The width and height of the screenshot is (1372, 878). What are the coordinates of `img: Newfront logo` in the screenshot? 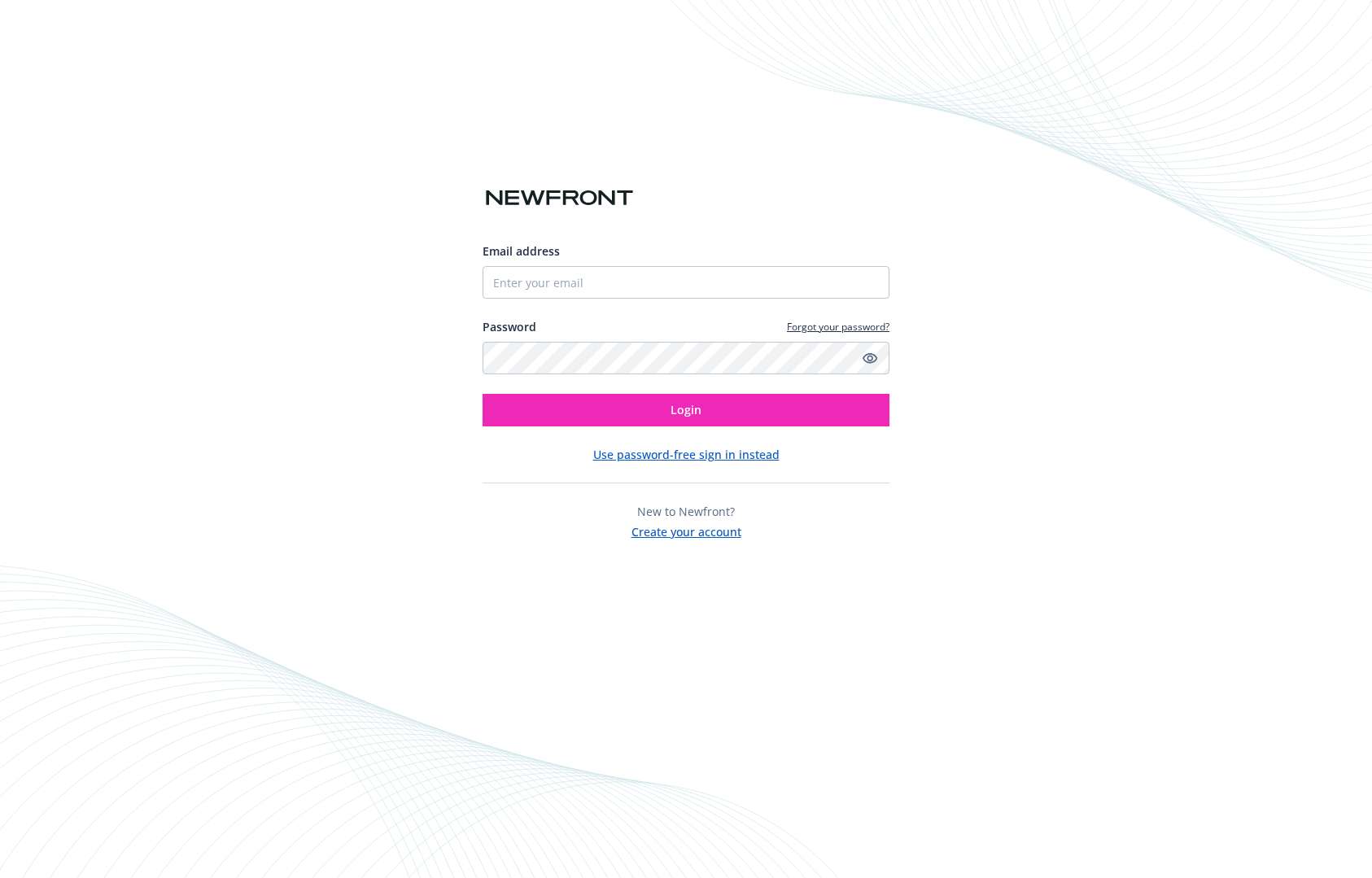 It's located at (559, 198).